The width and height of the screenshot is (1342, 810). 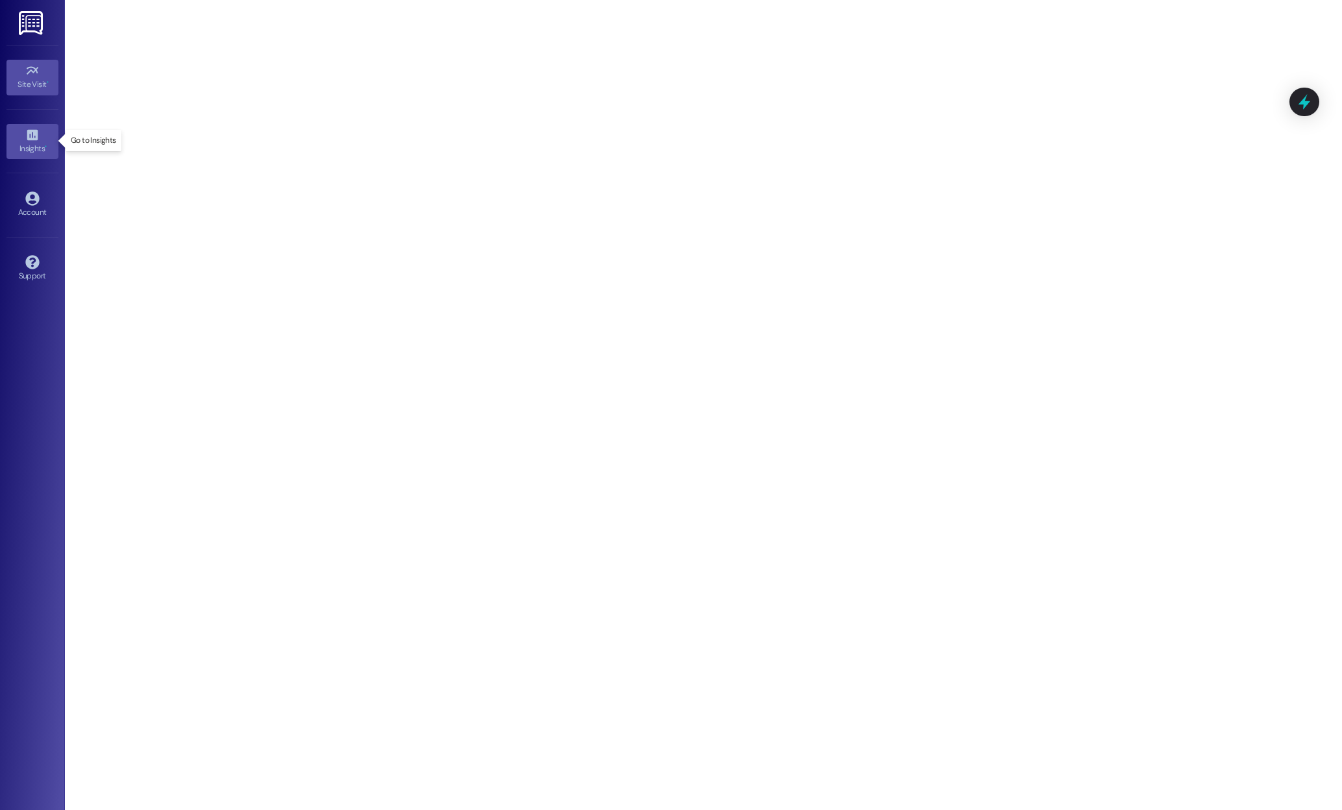 I want to click on a: Insights •, so click(x=32, y=141).